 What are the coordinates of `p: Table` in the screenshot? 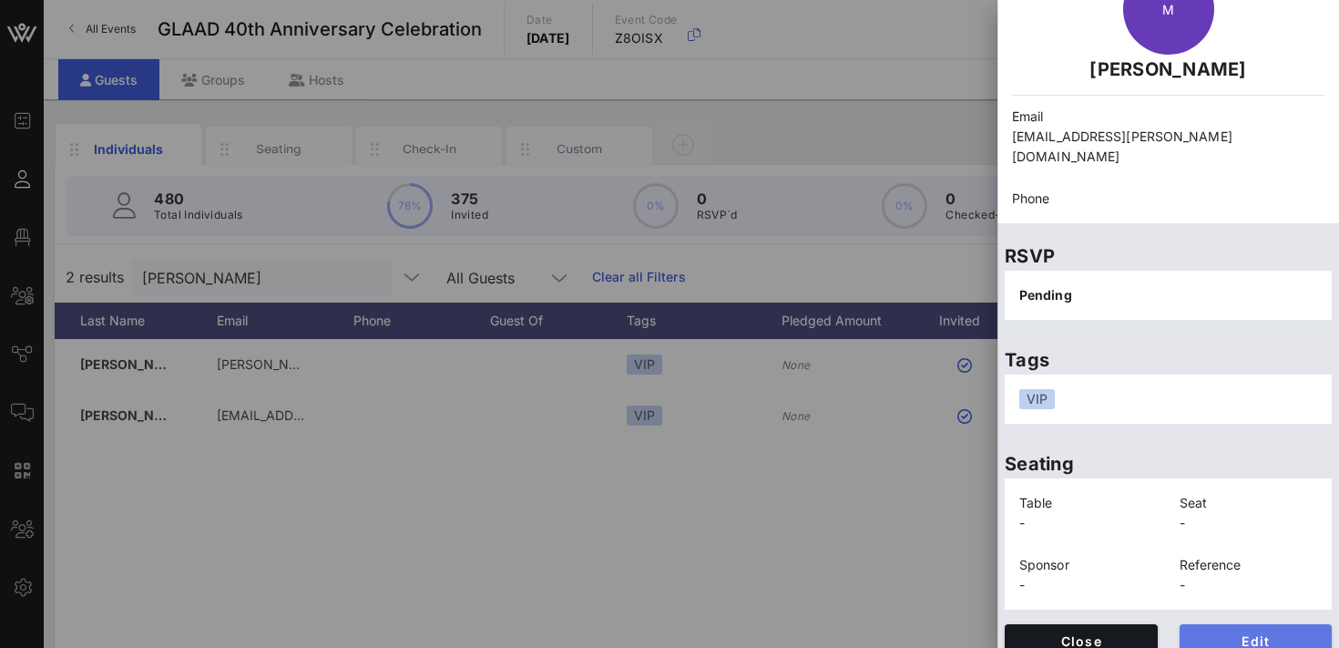 It's located at (1089, 503).